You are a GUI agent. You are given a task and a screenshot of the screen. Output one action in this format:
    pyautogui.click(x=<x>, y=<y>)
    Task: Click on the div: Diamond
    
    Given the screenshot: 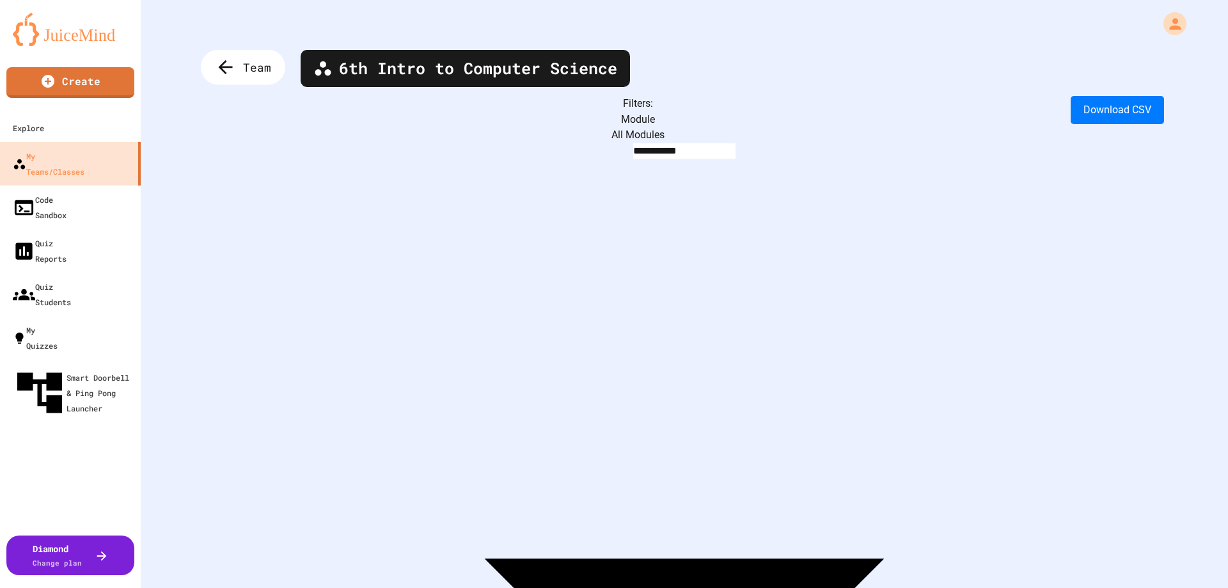 What is the action you would take?
    pyautogui.click(x=57, y=555)
    